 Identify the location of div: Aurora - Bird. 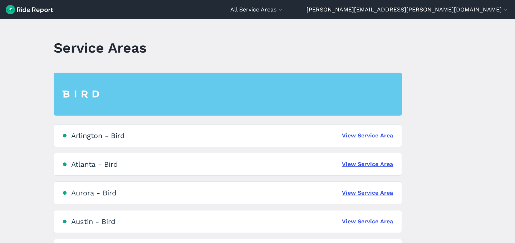
(94, 193).